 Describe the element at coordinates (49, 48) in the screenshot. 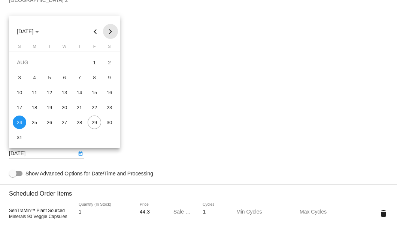

I see `th: Tuesday` at that location.